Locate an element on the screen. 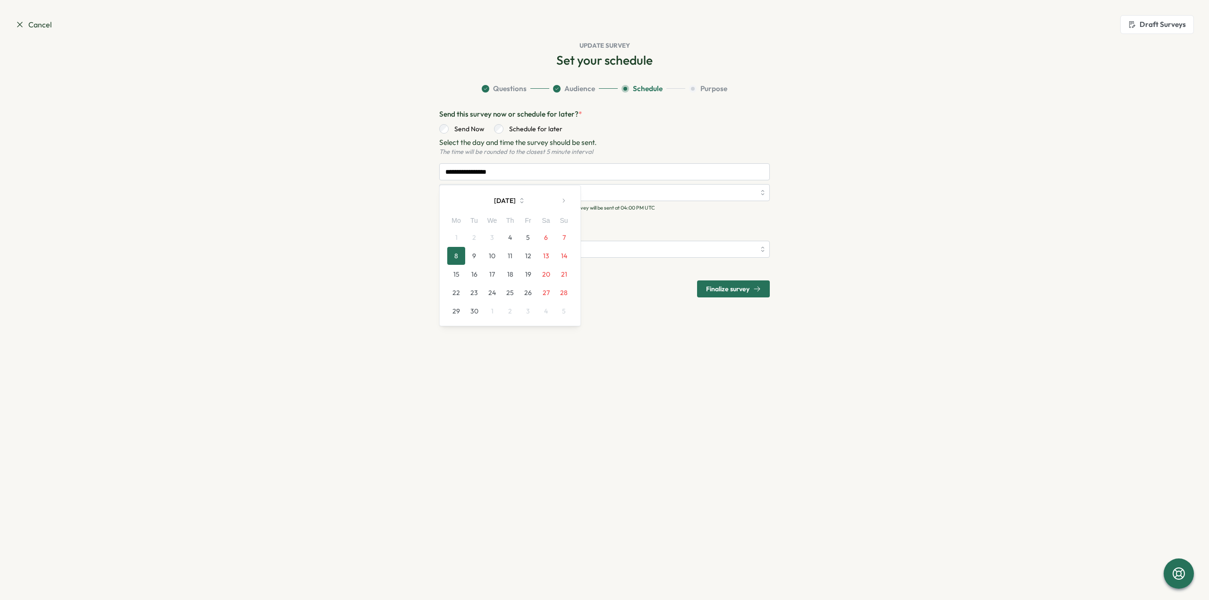  button: Audience is located at coordinates (585, 89).